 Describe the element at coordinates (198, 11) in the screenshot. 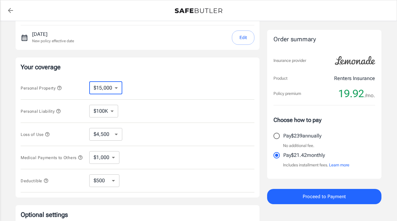

I see `img: Back to quotes` at that location.